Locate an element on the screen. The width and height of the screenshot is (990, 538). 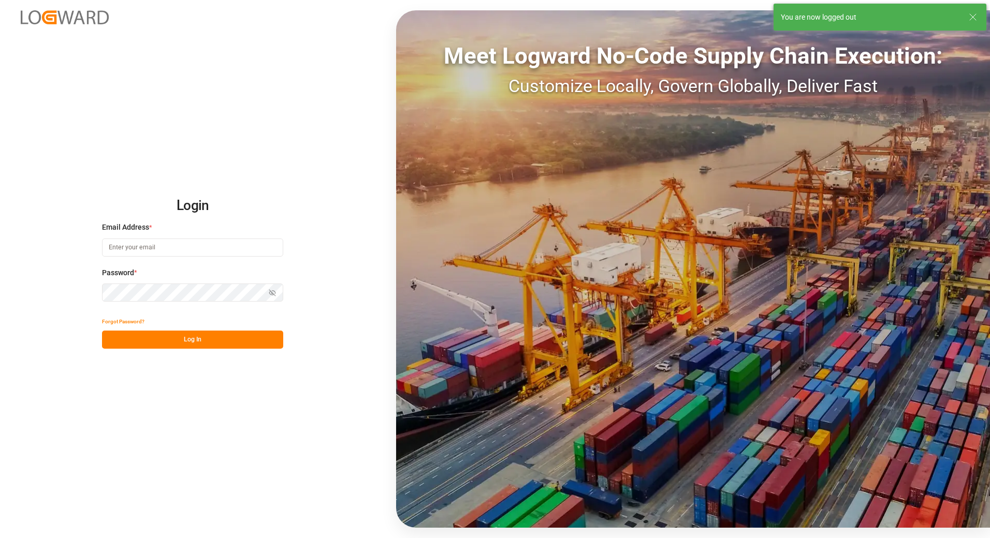
div: You are now logged out is located at coordinates (870, 17).